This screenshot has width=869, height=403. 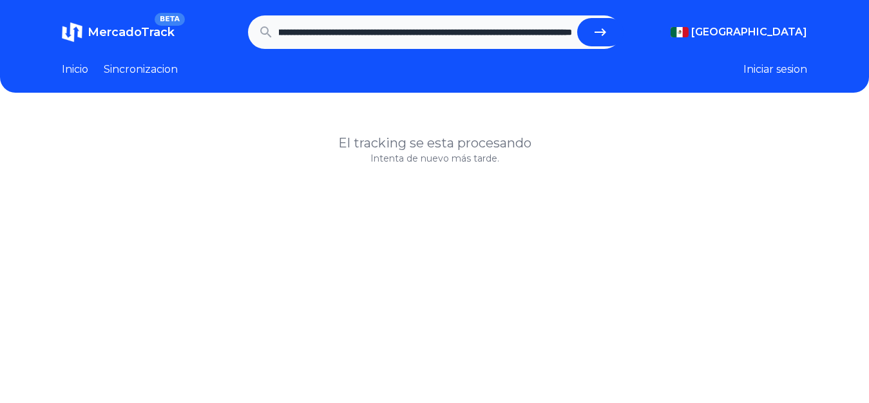 I want to click on img: Mexico, so click(x=679, y=32).